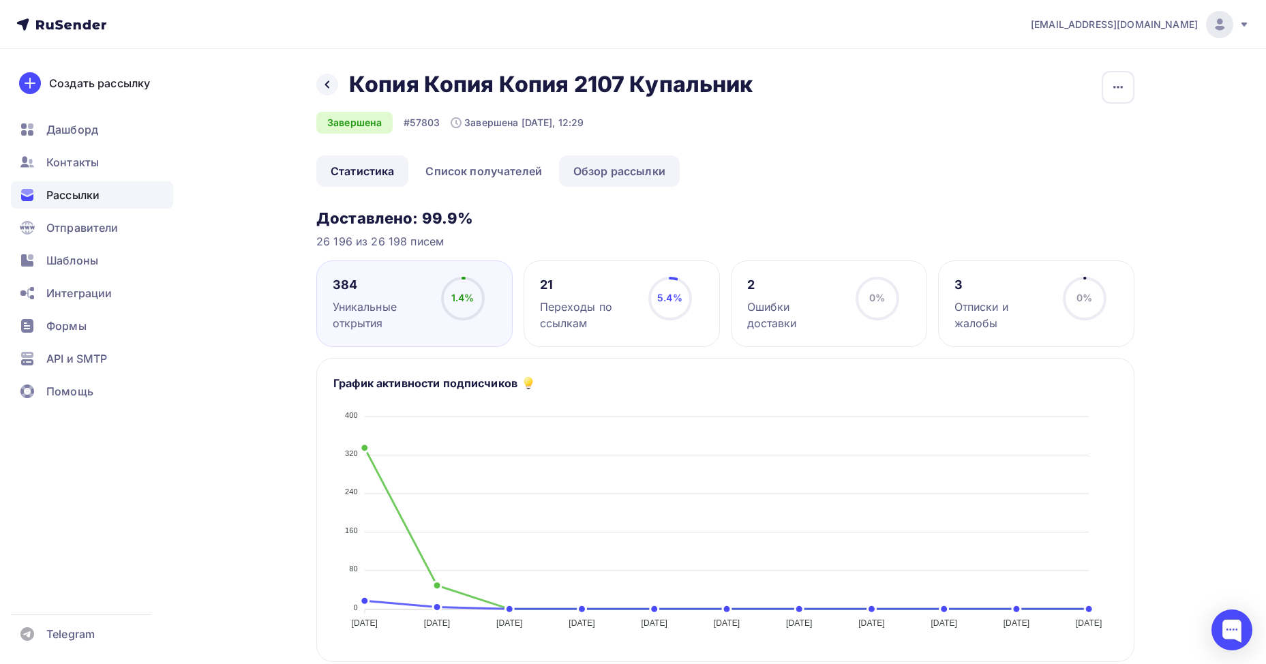  What do you see at coordinates (1002, 315) in the screenshot?
I see `div: Отписки и жалобы` at bounding box center [1002, 315].